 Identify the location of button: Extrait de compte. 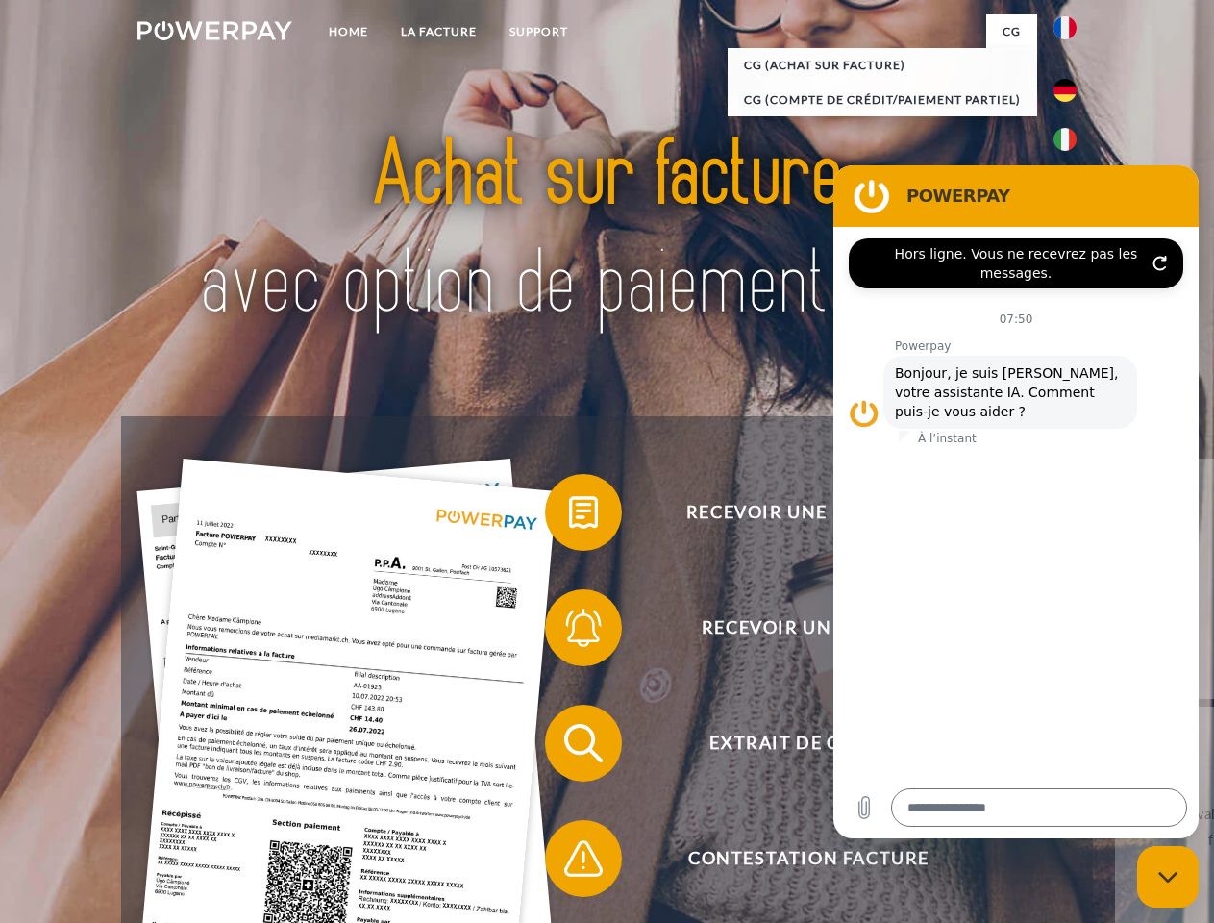
(795, 743).